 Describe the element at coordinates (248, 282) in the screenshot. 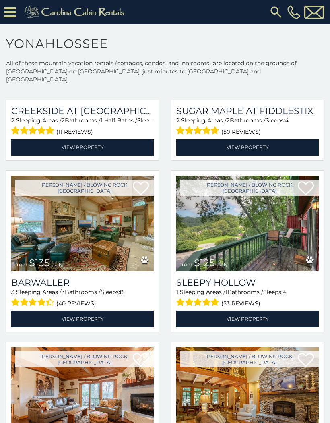

I see `a: Sleepy Hollow` at that location.